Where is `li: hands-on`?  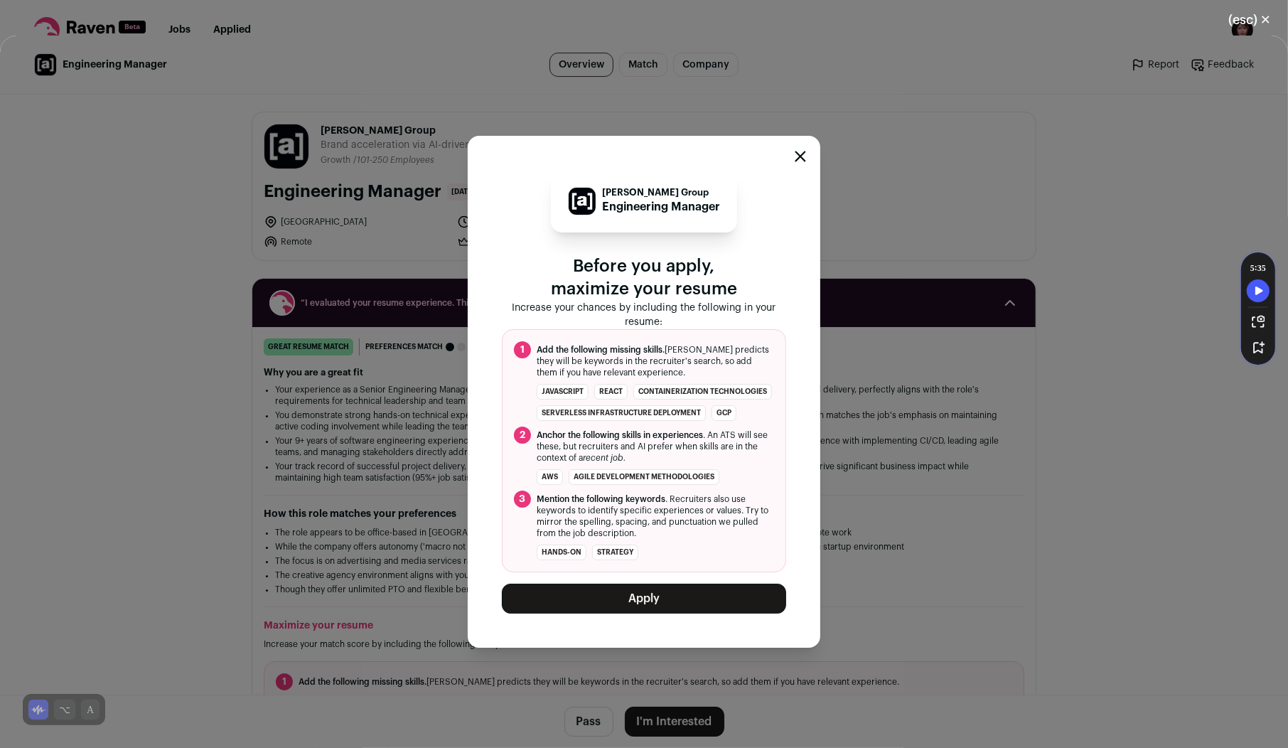
li: hands-on is located at coordinates (561, 552).